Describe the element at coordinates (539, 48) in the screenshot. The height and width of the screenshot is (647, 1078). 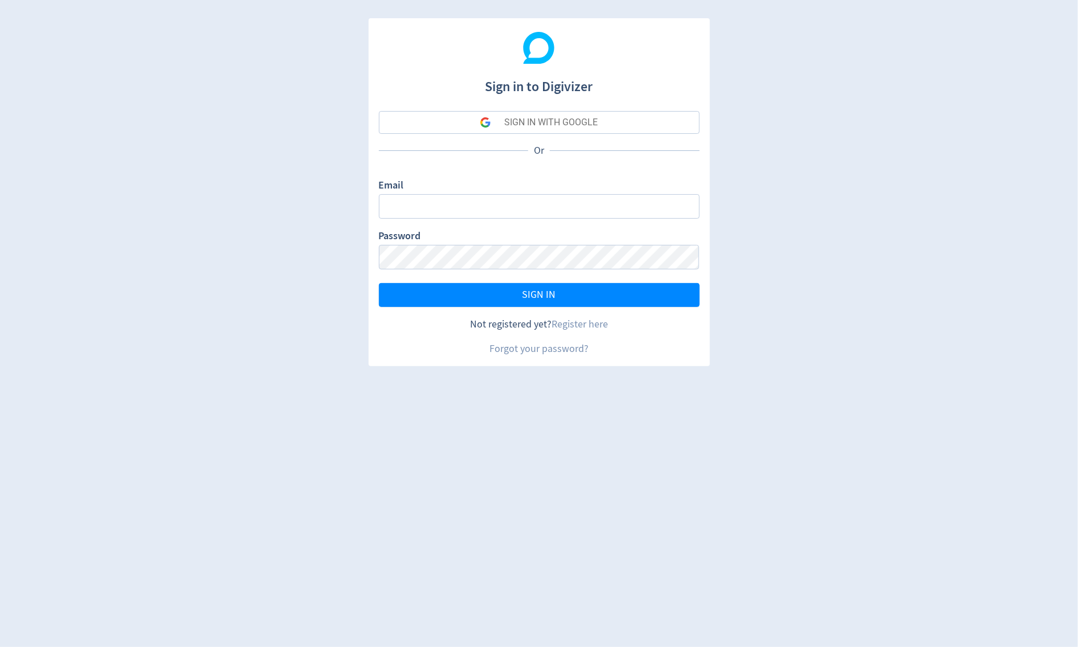
I see `img: Digivizer Logo` at that location.